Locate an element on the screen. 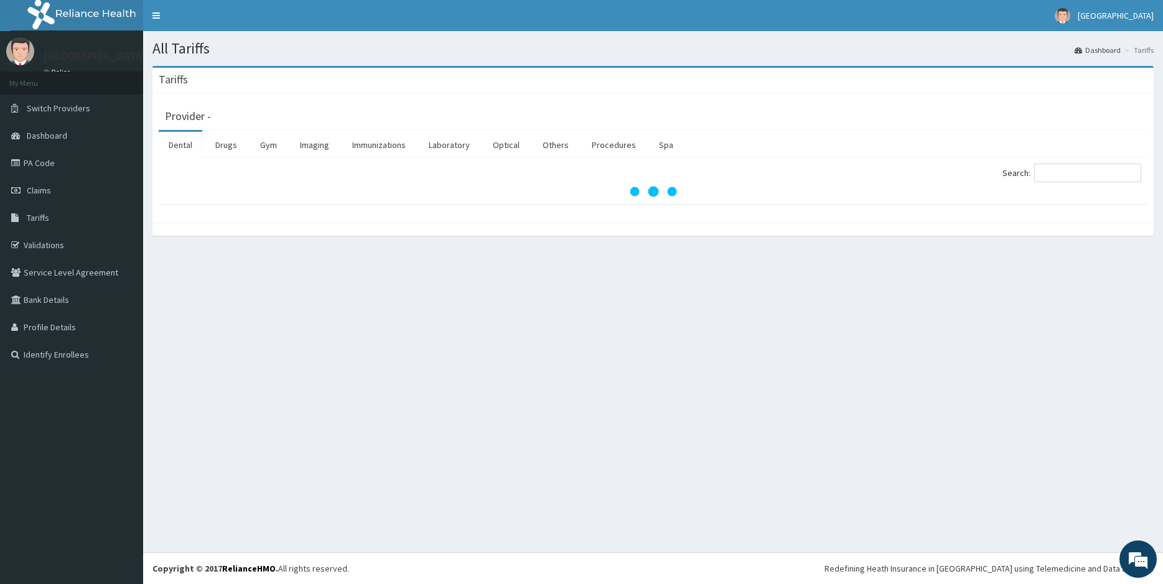 Image resolution: width=1163 pixels, height=584 pixels. footer: All rights reserved. is located at coordinates (653, 568).